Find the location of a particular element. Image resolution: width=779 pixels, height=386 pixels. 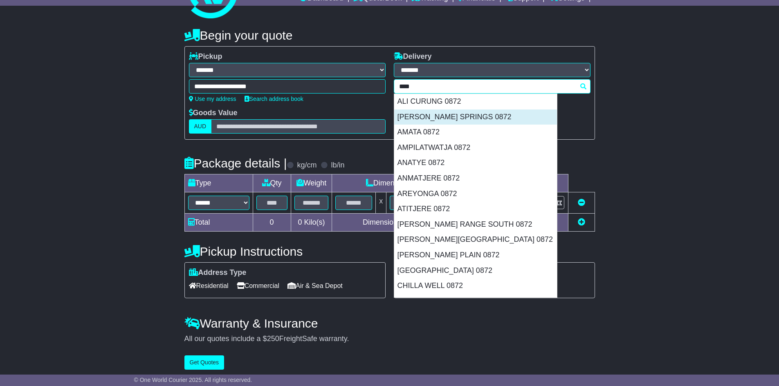

td: Weight is located at coordinates (311, 184).